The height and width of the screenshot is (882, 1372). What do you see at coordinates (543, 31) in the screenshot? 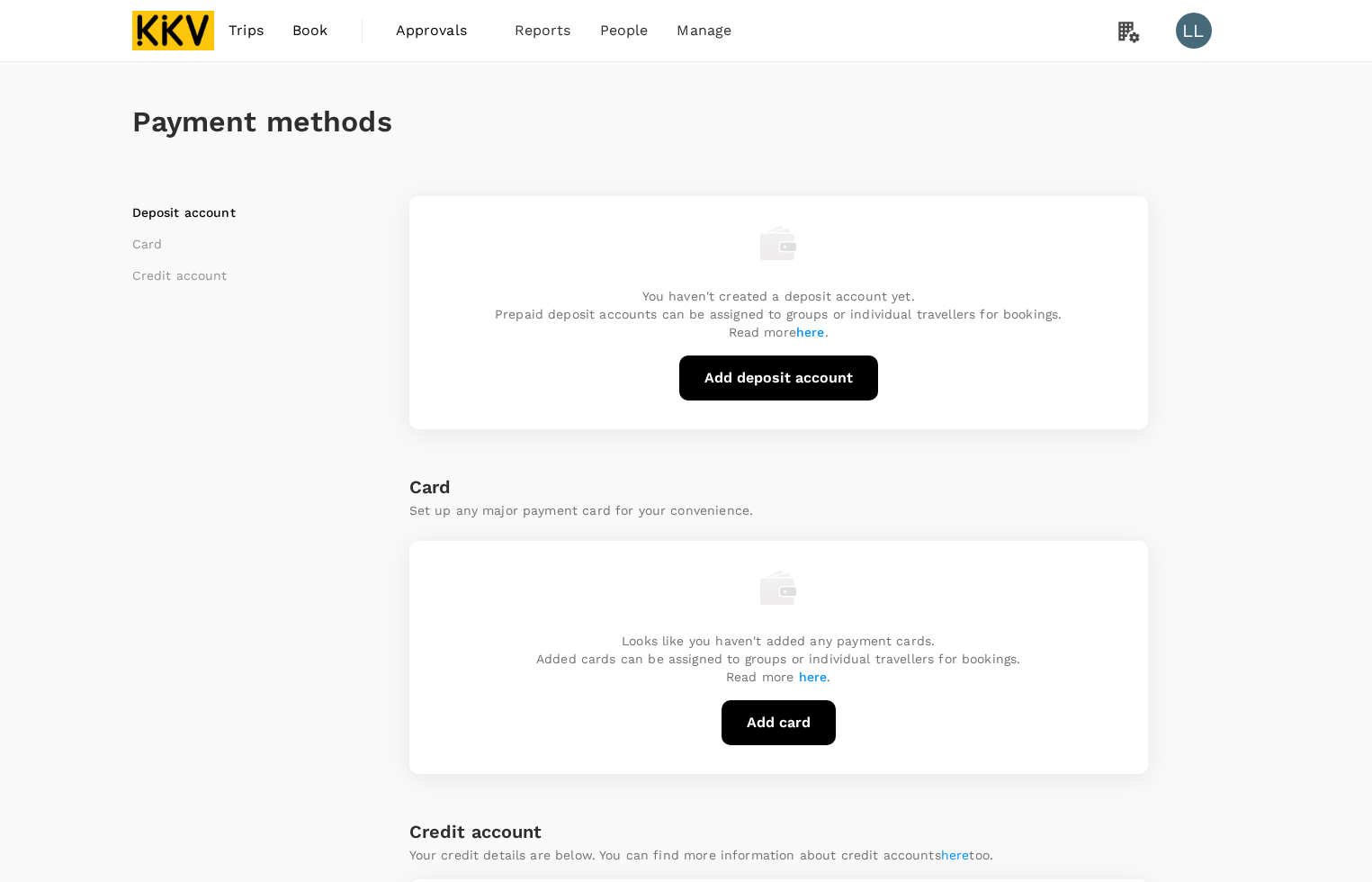
I see `span: Reports` at bounding box center [543, 31].